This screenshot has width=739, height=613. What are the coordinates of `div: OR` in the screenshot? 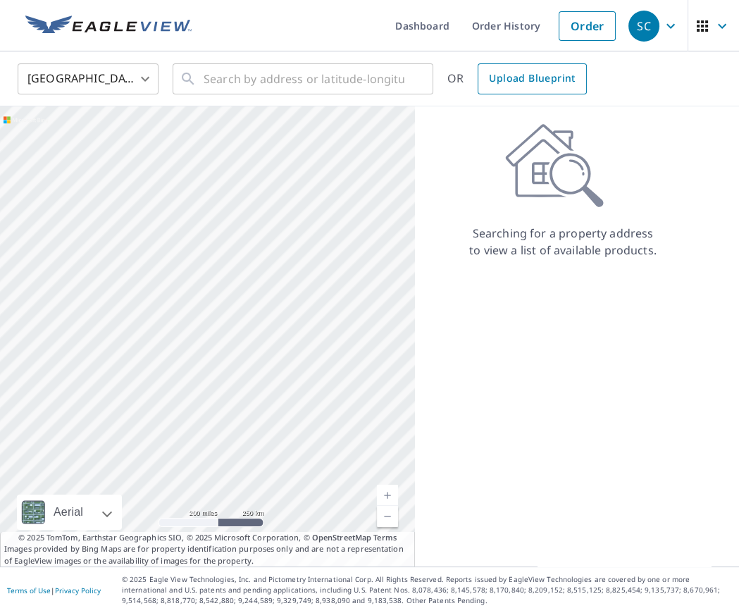 It's located at (517, 79).